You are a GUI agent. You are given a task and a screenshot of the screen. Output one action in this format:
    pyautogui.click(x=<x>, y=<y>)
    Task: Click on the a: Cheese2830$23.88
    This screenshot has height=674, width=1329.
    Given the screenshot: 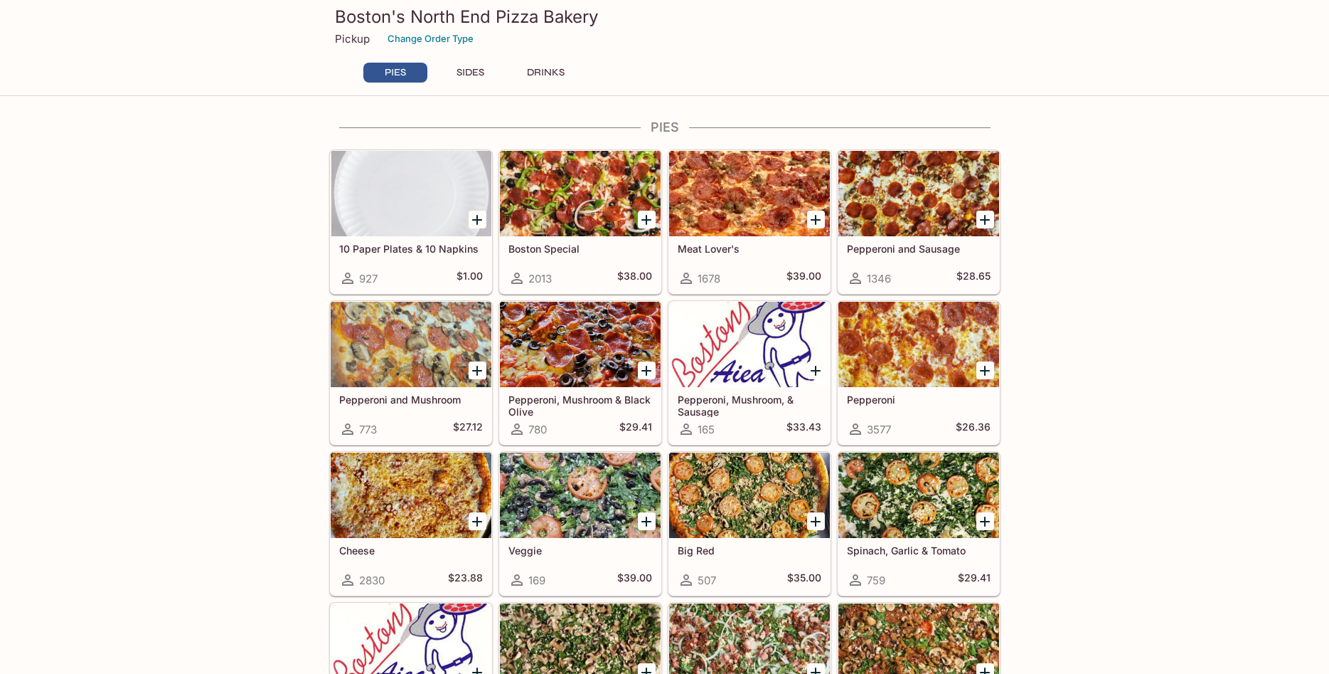 What is the action you would take?
    pyautogui.click(x=411, y=523)
    